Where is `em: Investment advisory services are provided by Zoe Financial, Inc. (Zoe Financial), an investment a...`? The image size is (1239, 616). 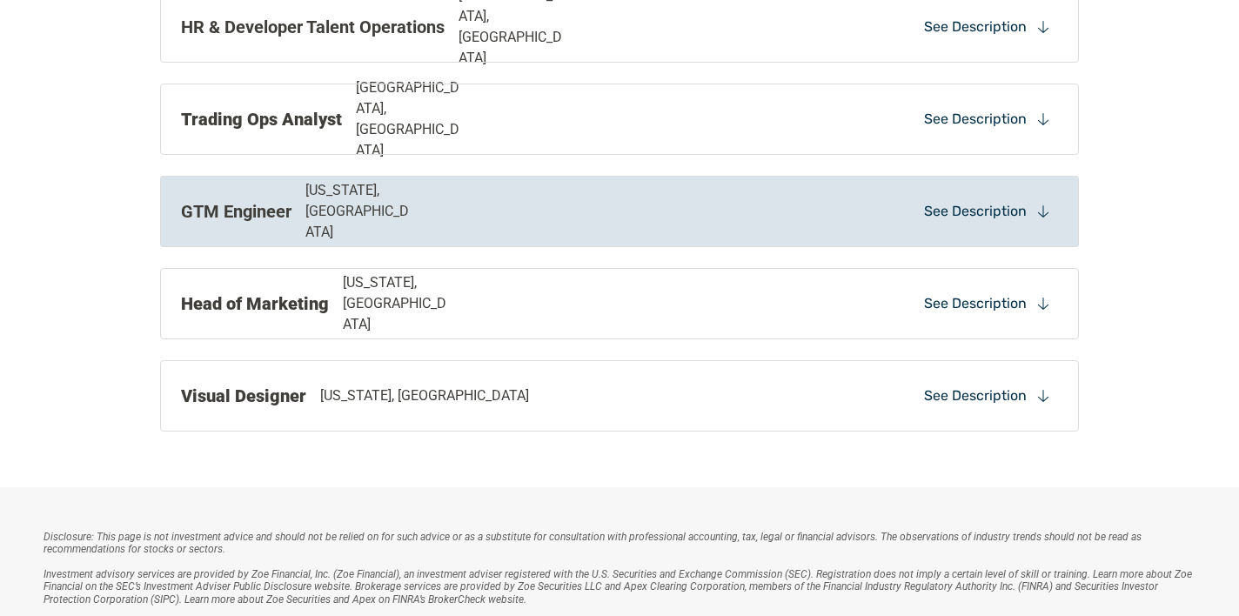 em: Investment advisory services are provided by Zoe Financial, Inc. (Zoe Financial), an investment a... is located at coordinates (619, 587).